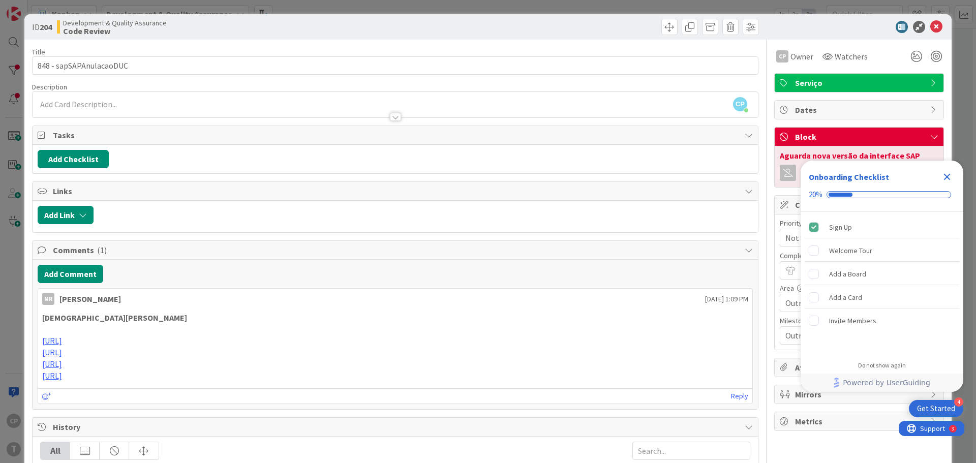 This screenshot has width=976, height=463. I want to click on div: Onboarding Checklist, so click(849, 177).